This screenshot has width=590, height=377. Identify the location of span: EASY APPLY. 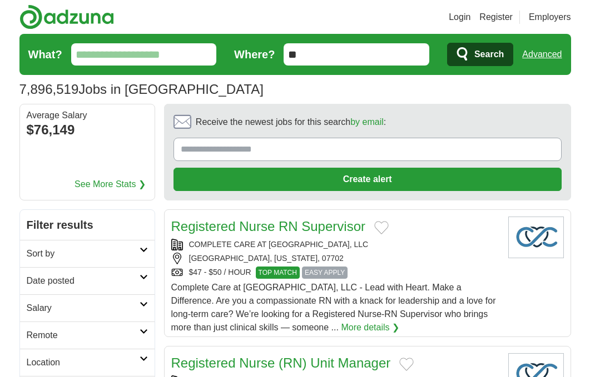
(325, 273).